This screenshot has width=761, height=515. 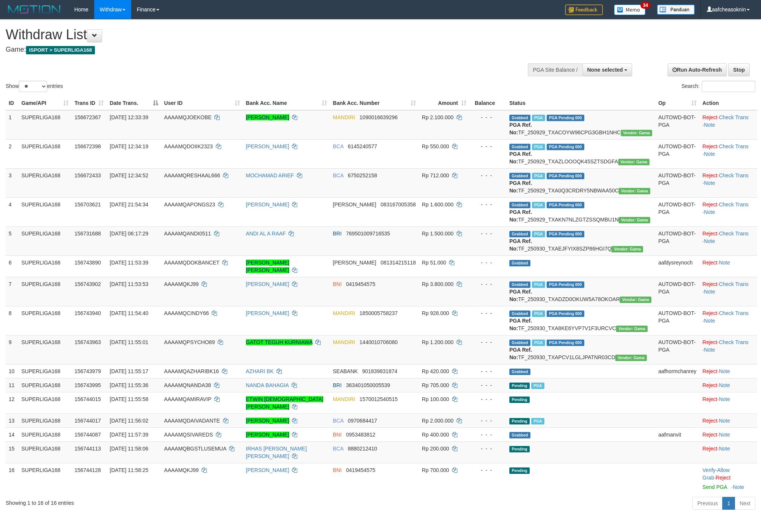 I want to click on span: 156743890, so click(x=88, y=262).